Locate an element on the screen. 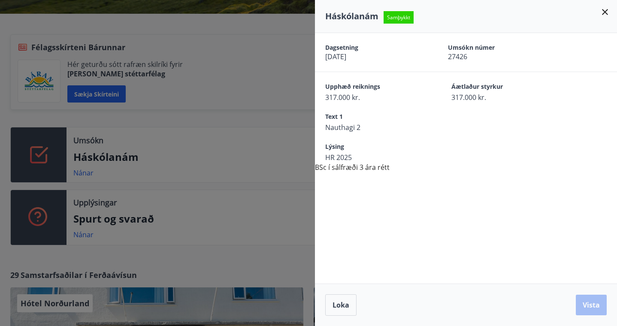 This screenshot has width=617, height=326. span: Samþykkt is located at coordinates (398, 17).